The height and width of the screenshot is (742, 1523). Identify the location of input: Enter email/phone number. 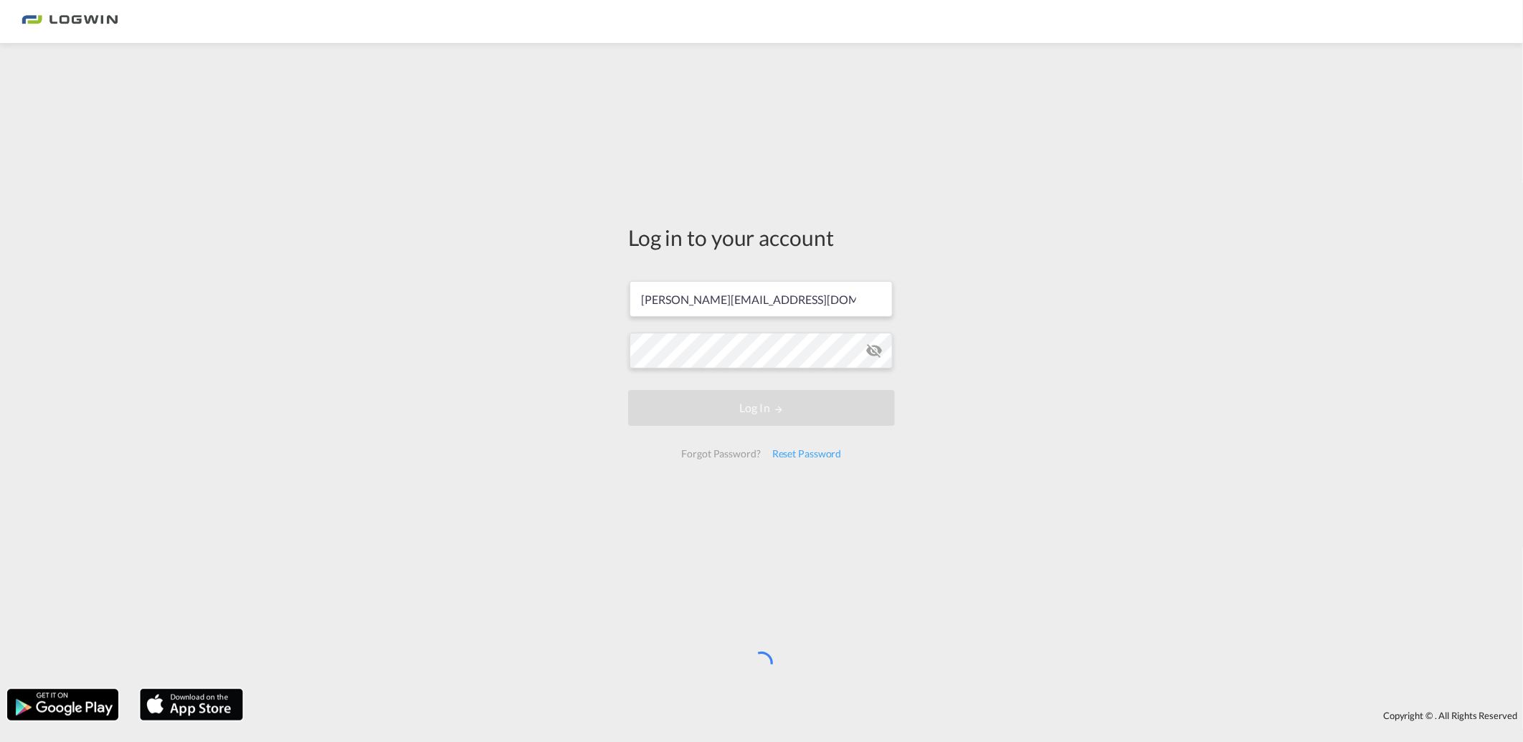
(761, 299).